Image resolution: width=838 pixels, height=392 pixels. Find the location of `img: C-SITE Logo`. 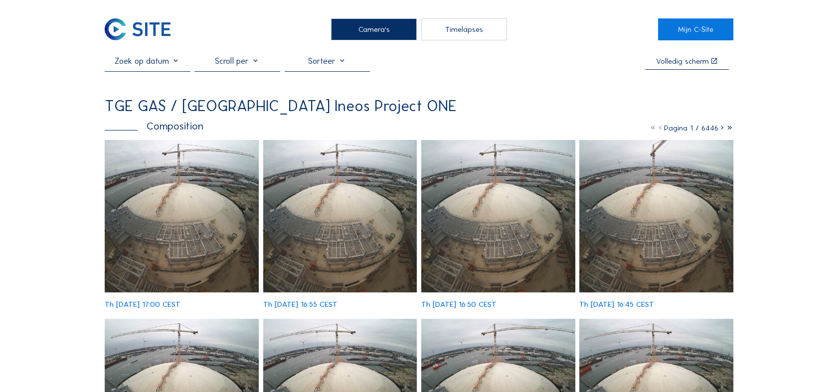

img: C-SITE Logo is located at coordinates (138, 29).